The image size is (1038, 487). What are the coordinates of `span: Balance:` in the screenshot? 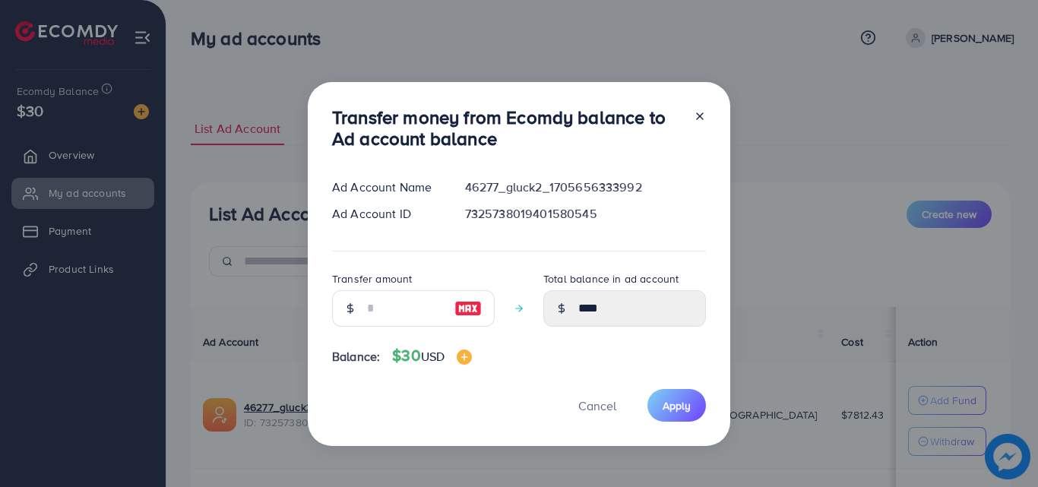 It's located at (356, 357).